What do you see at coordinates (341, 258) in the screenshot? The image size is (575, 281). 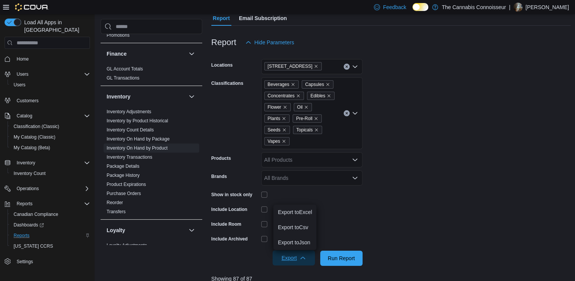 I see `button: Run Report` at bounding box center [341, 258].